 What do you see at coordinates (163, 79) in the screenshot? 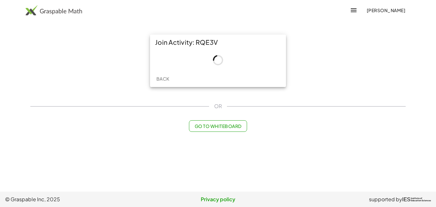
I see `button: Back` at bounding box center [163, 79].